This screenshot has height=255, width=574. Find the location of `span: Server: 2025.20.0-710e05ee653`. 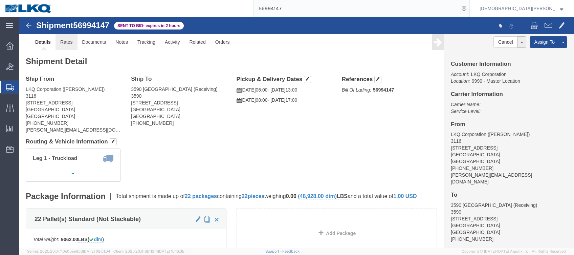

span: Server: 2025.20.0-710e05ee653 is located at coordinates (69, 251).